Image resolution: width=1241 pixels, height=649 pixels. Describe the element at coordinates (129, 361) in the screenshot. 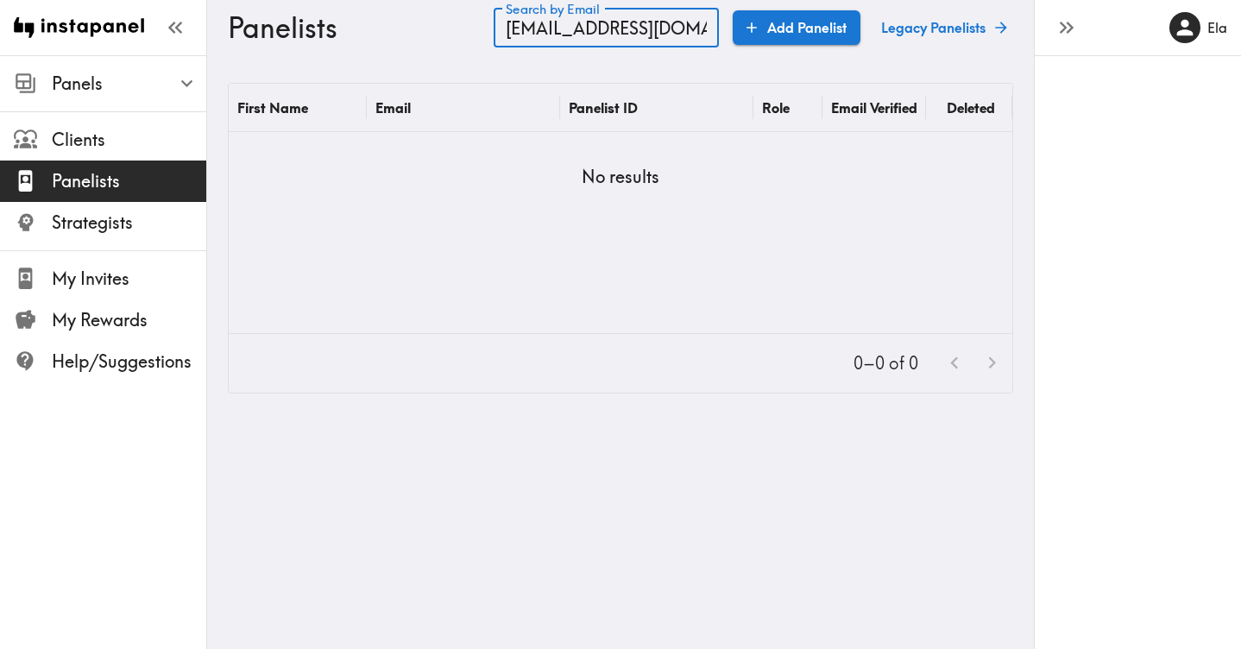

I see `span: Help/Suggestions` at that location.